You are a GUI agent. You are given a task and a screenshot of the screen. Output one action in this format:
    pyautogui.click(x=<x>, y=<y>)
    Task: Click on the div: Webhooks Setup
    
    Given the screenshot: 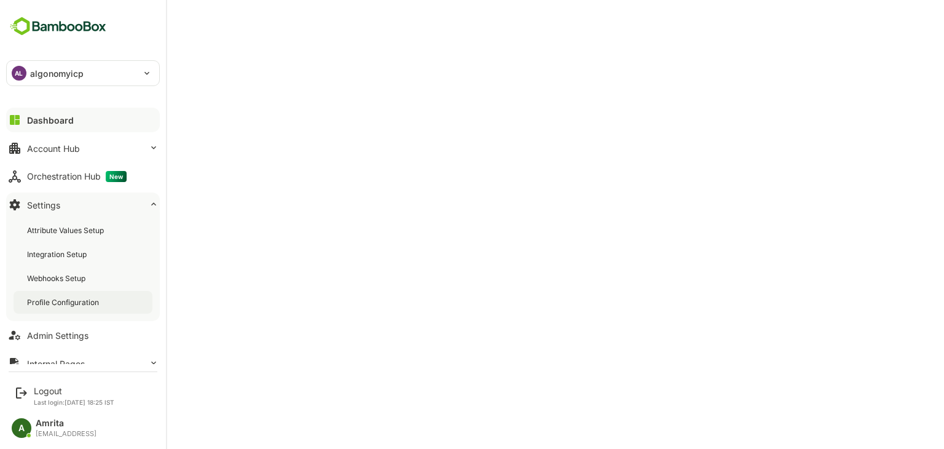 What is the action you would take?
    pyautogui.click(x=57, y=278)
    